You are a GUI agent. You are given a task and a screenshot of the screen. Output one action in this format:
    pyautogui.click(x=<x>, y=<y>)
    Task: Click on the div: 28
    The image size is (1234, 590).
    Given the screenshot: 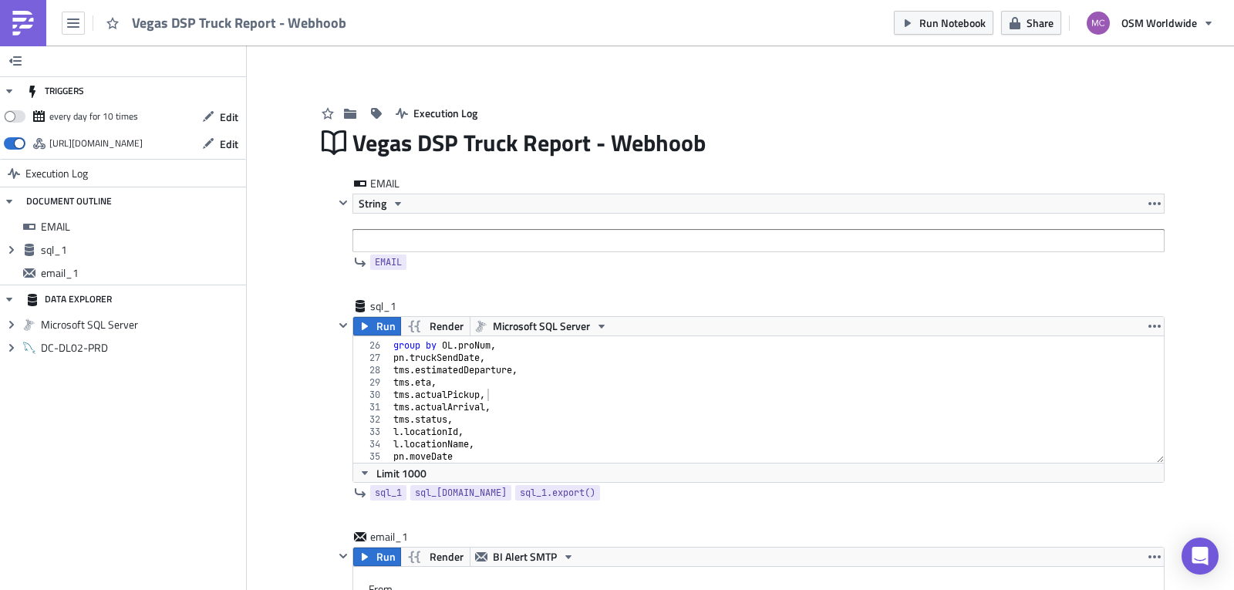 What is the action you would take?
    pyautogui.click(x=372, y=370)
    